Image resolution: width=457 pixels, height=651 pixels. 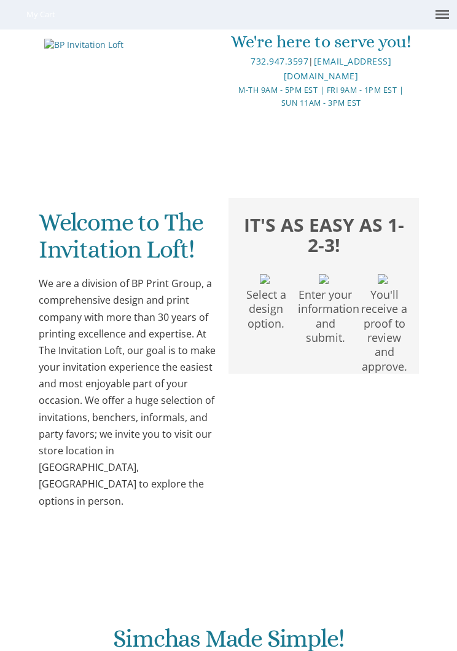 What do you see at coordinates (84, 45) in the screenshot?
I see `img: BP Invitation Loft` at bounding box center [84, 45].